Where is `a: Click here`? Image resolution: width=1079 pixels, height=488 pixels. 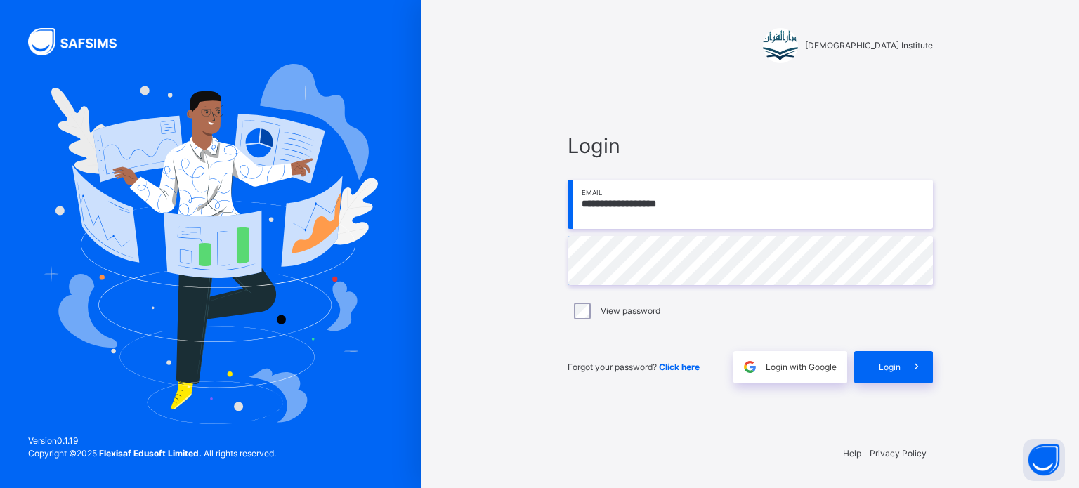 a: Click here is located at coordinates (679, 367).